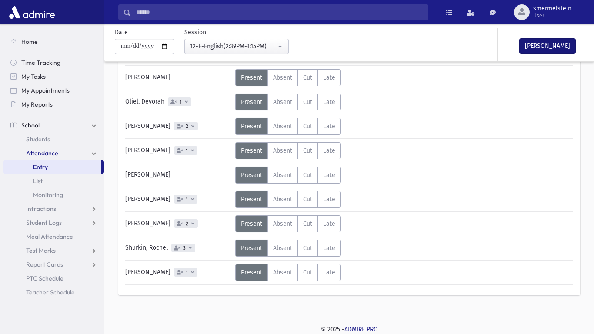 Image resolution: width=594 pixels, height=334 pixels. I want to click on span: PTC Schedule, so click(45, 278).